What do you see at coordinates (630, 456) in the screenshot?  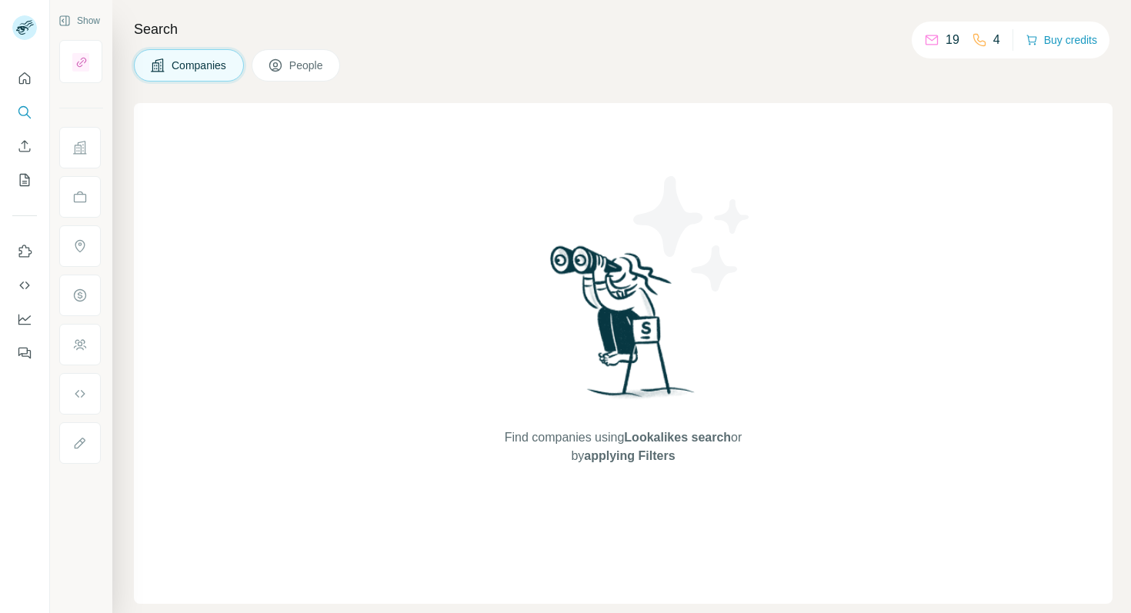 I see `span: applying Filters` at bounding box center [630, 456].